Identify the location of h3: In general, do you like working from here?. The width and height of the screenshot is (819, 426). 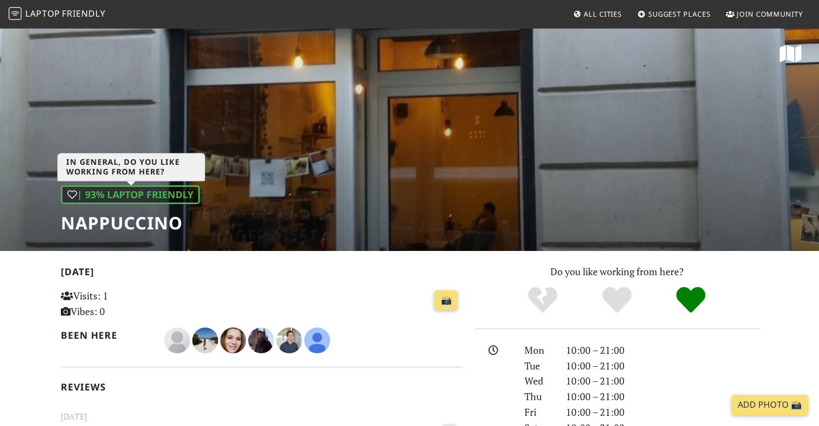
(131, 167).